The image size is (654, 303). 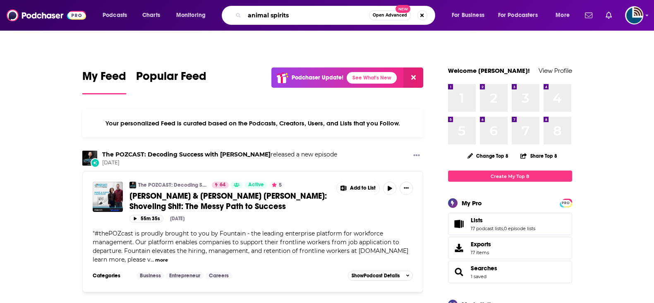 I want to click on a: See What's New, so click(x=372, y=78).